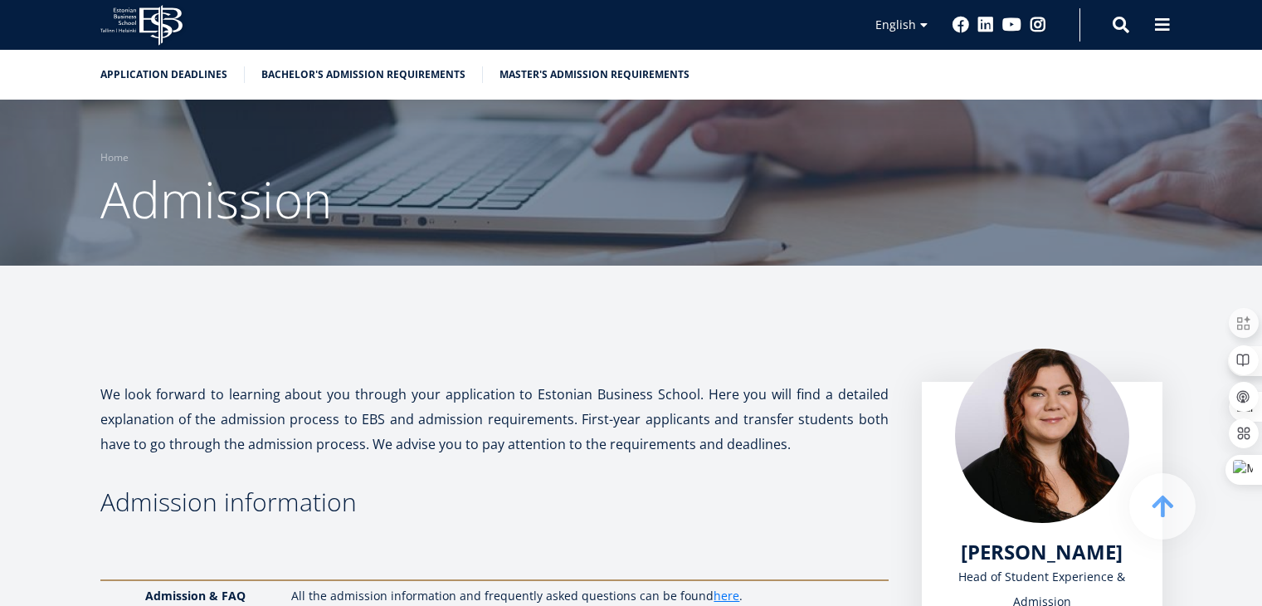 The height and width of the screenshot is (606, 1262). What do you see at coordinates (495, 502) in the screenshot?
I see `h3: Admission information` at bounding box center [495, 502].